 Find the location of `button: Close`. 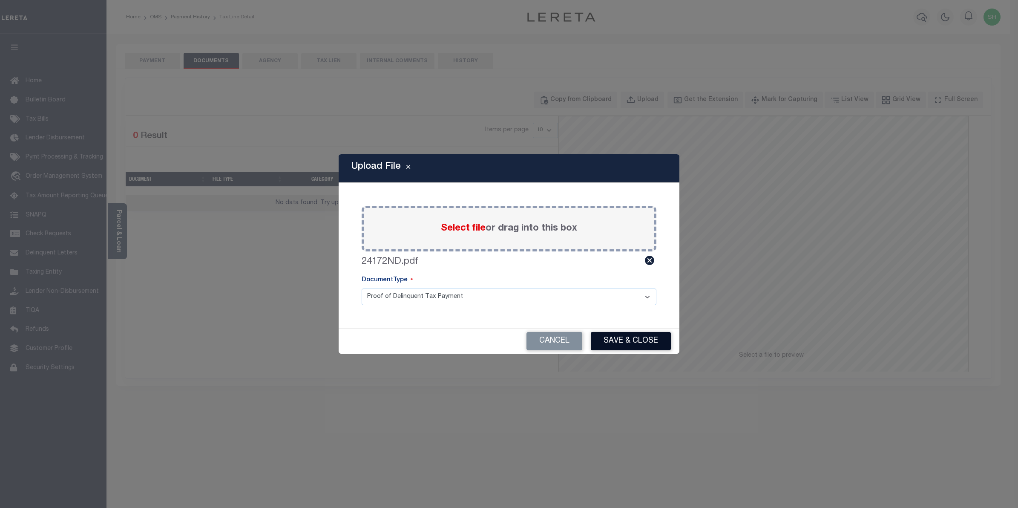

button: Close is located at coordinates (408, 168).